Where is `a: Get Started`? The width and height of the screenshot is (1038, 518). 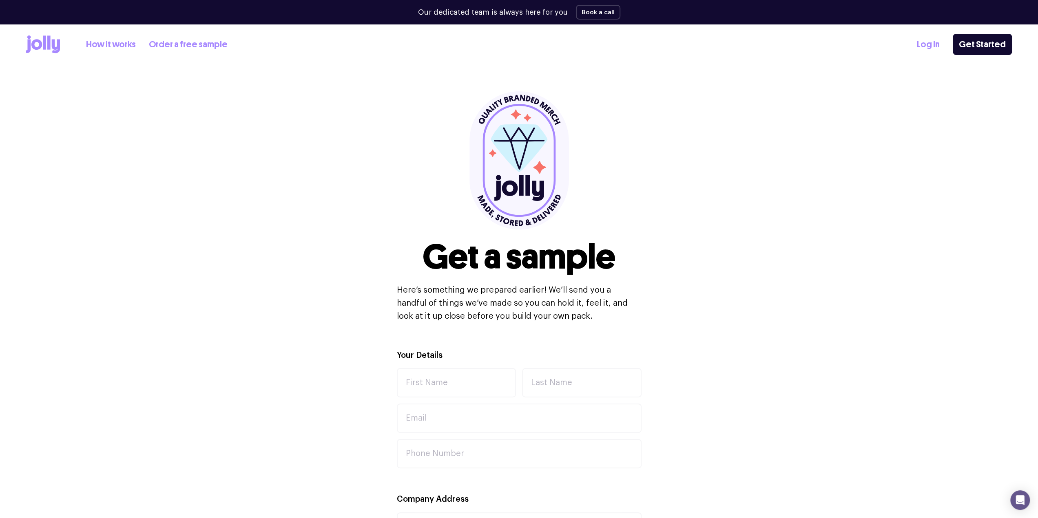 a: Get Started is located at coordinates (982, 44).